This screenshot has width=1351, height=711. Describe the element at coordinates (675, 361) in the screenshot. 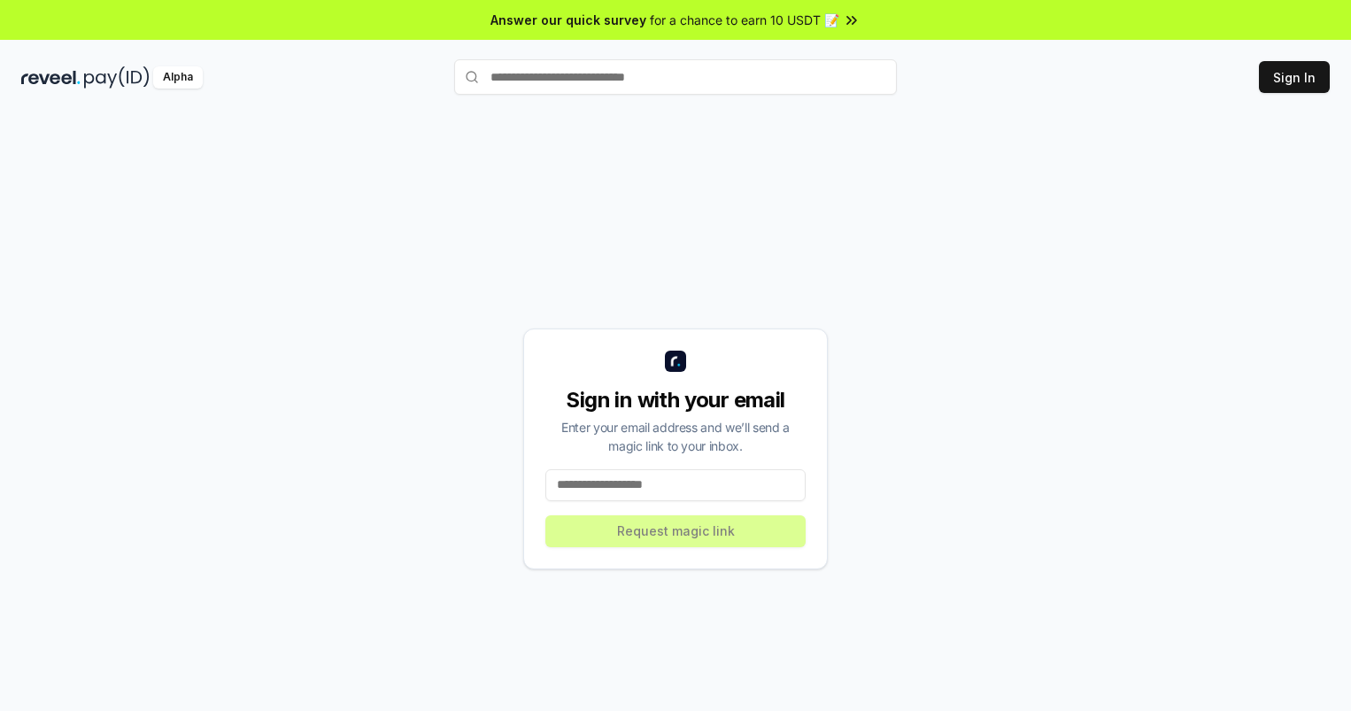

I see `img: logo_small` at that location.